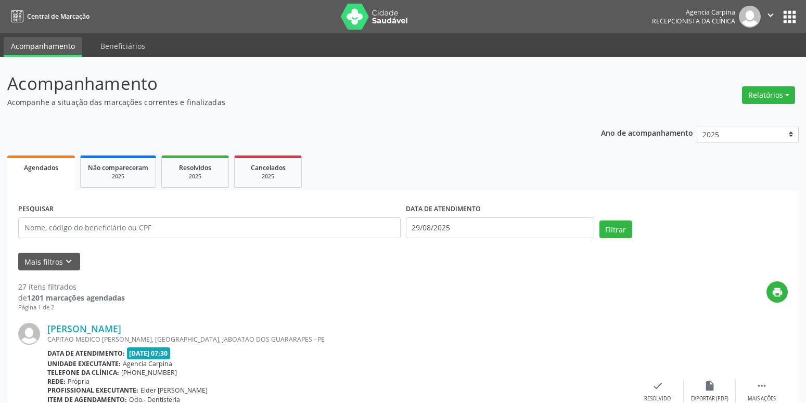 The height and width of the screenshot is (403, 806). I want to click on a: Acompanhamento, so click(43, 47).